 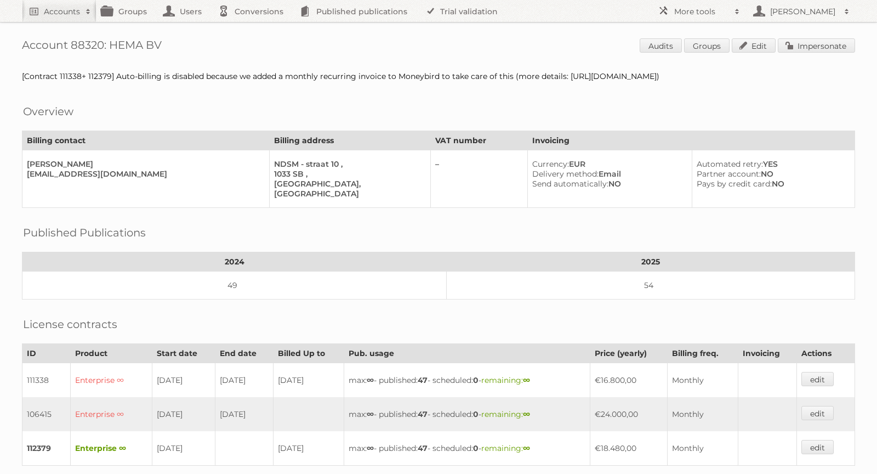 I want to click on h2: Accounts, so click(x=62, y=12).